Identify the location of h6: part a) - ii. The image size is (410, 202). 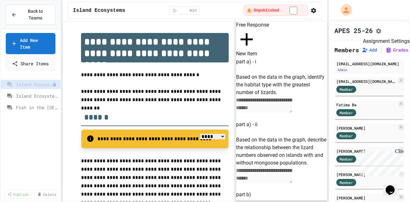
(282, 125).